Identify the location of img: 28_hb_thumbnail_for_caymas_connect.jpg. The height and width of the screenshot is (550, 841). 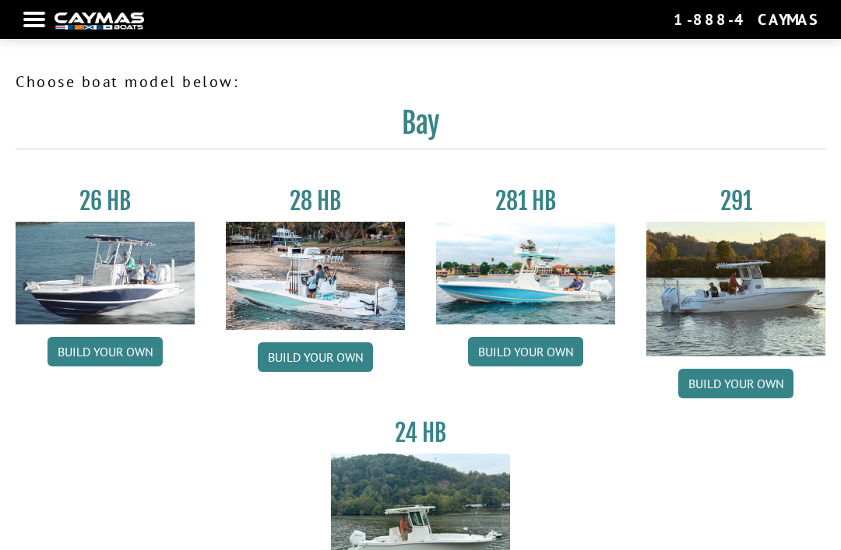
(315, 276).